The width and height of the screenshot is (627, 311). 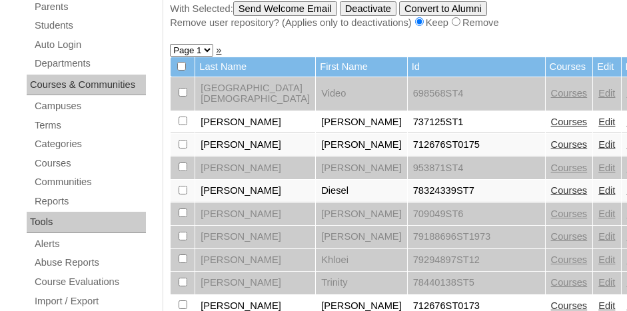 I want to click on td: 78324339ST7, so click(x=477, y=191).